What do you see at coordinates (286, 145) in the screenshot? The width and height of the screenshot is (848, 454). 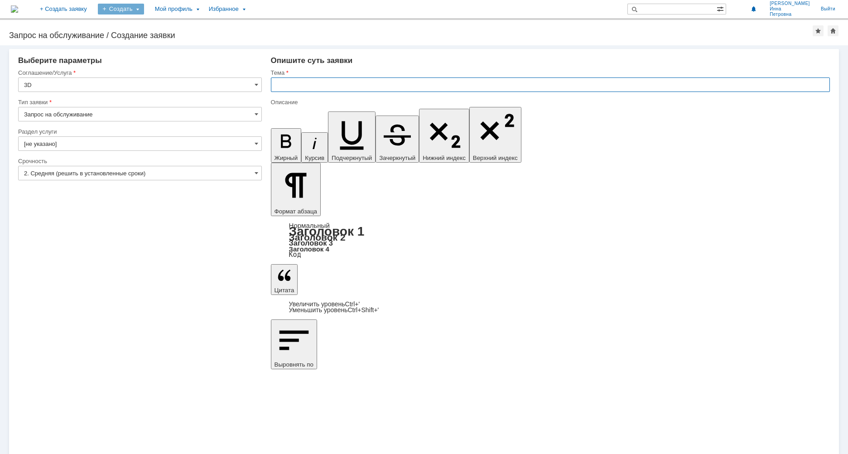 I see `button: Жирный` at bounding box center [286, 145].